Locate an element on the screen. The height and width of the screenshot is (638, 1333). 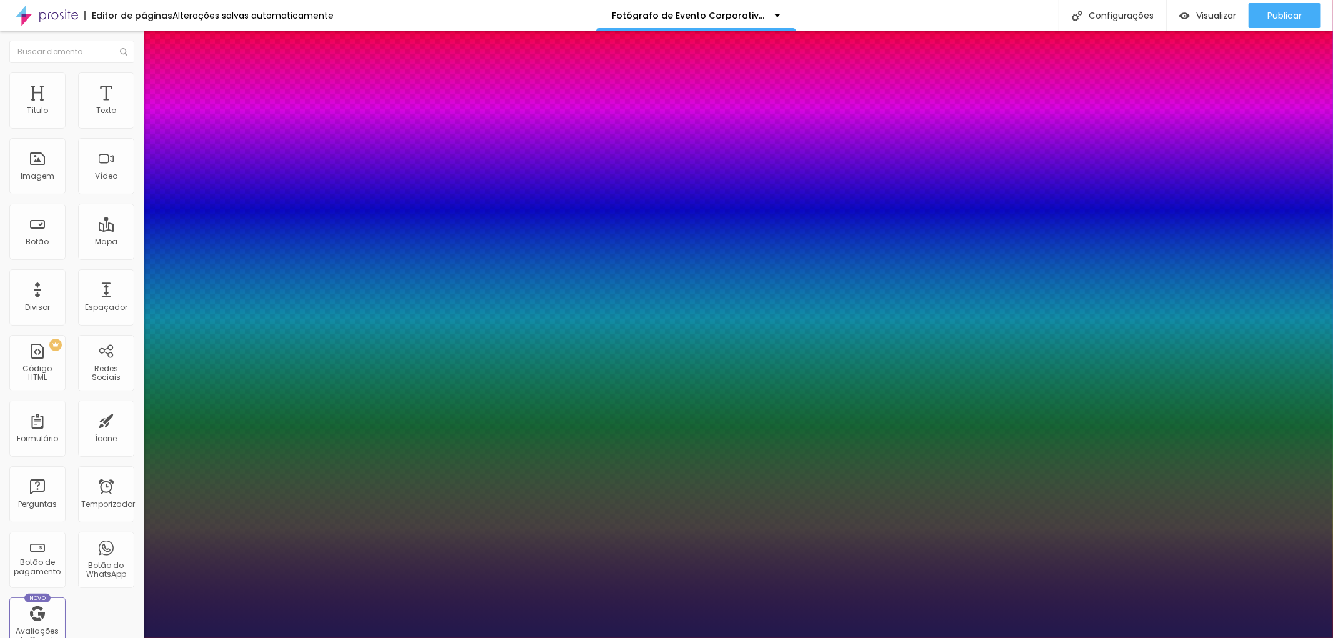
font: Configurações is located at coordinates (1121, 16).